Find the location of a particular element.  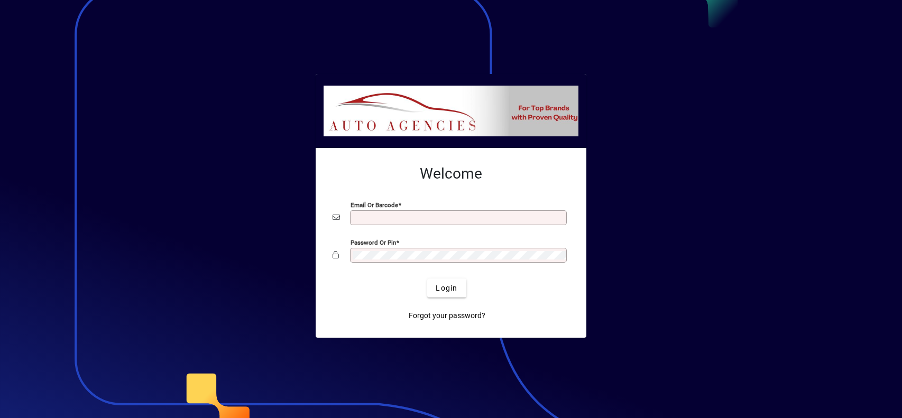

span: Login is located at coordinates (446, 288).